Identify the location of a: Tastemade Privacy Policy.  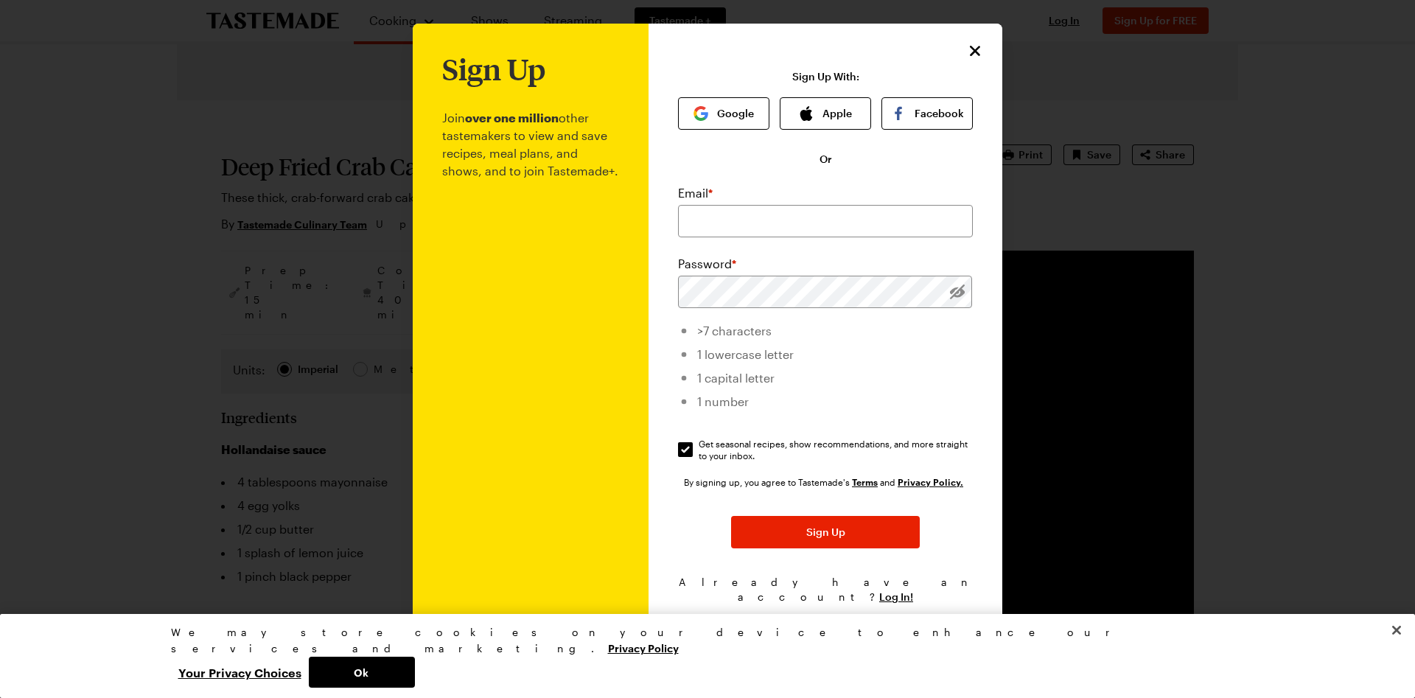
(930, 481).